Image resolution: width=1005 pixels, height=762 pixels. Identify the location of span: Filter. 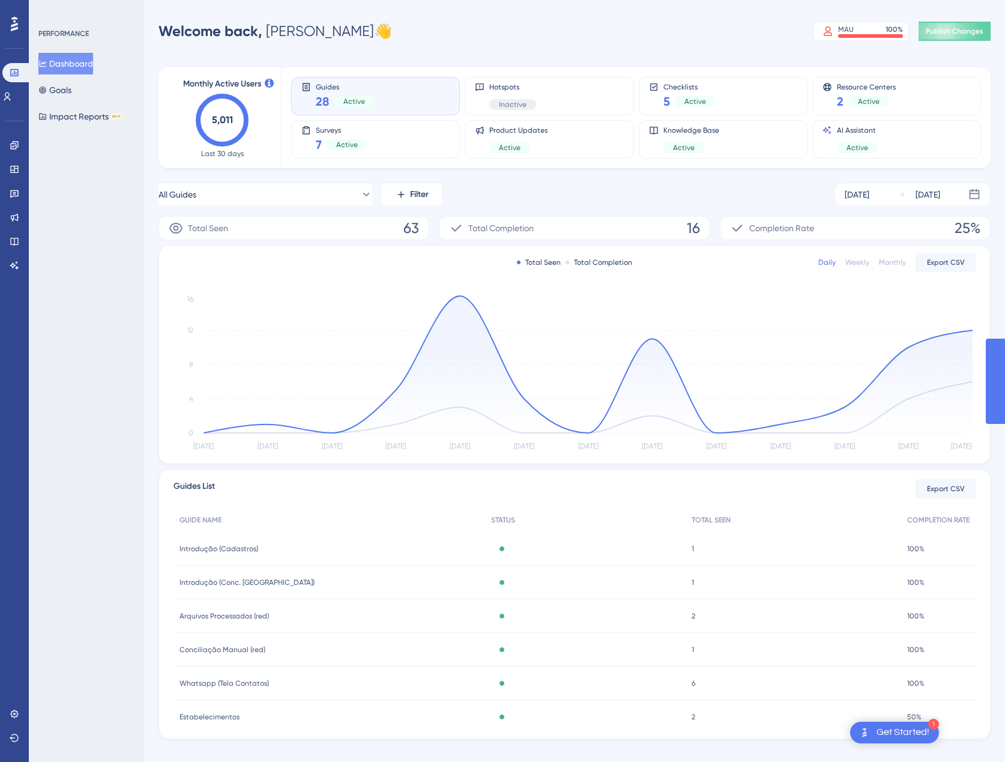
(419, 195).